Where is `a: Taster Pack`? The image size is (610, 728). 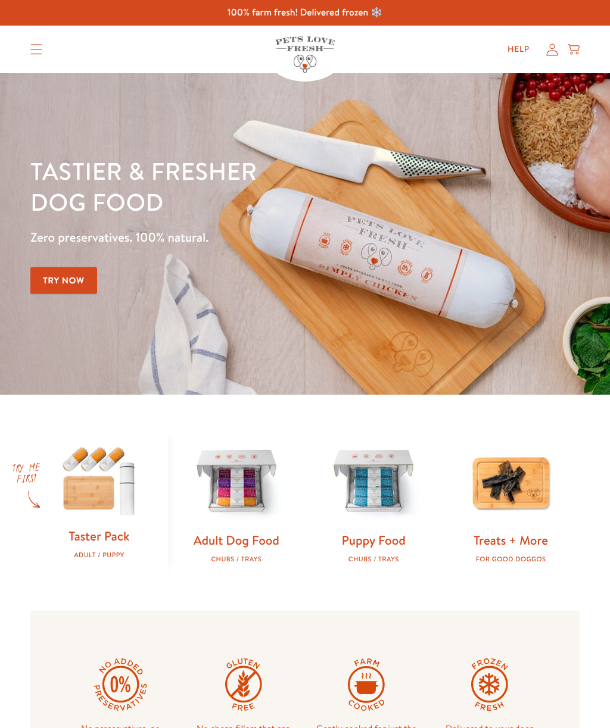
a: Taster Pack is located at coordinates (99, 536).